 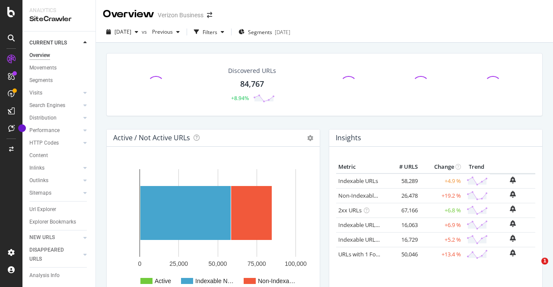 What do you see at coordinates (350, 210) in the screenshot?
I see `a: 2xx URLs` at bounding box center [350, 210].